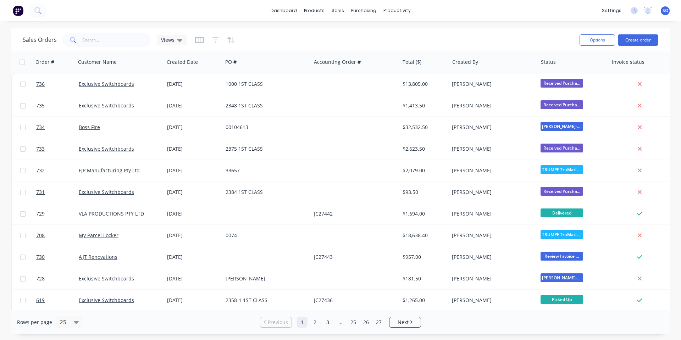 This screenshot has height=340, width=681. I want to click on div: purchasing, so click(364, 11).